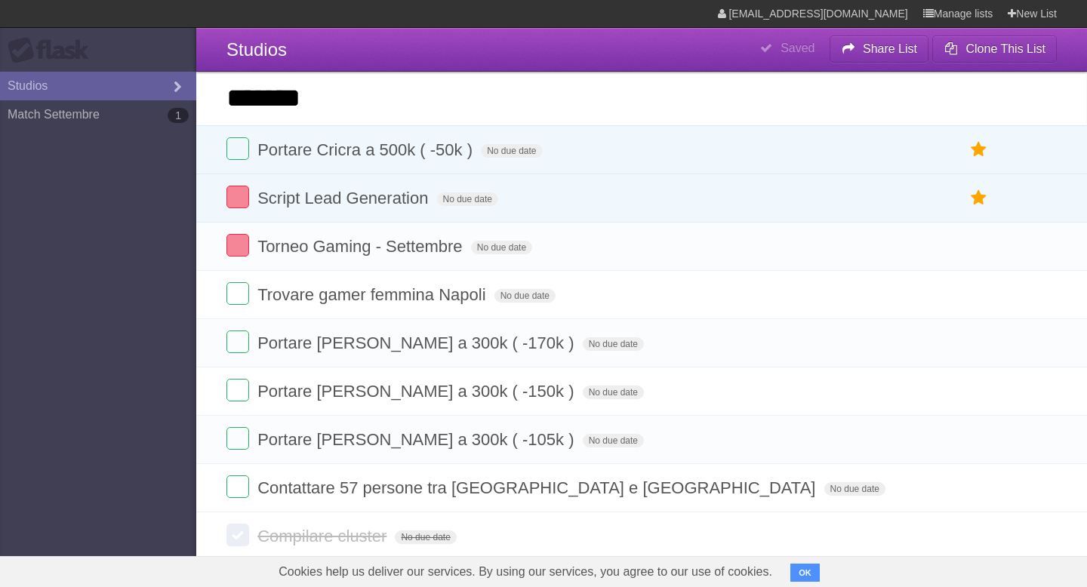 The width and height of the screenshot is (1087, 587). What do you see at coordinates (890, 48) in the screenshot?
I see `b: Share List` at bounding box center [890, 48].